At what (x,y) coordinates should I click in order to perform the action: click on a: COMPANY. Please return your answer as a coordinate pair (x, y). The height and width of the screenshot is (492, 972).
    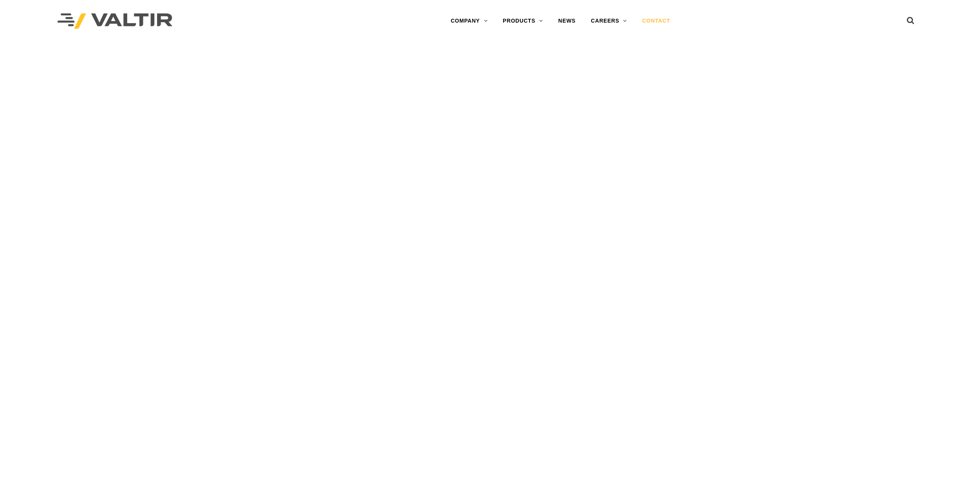
    Looking at the image, I should click on (469, 21).